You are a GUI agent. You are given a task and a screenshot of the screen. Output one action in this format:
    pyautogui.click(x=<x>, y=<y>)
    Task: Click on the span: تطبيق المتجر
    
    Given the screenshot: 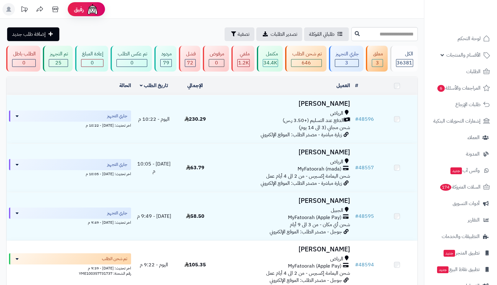 What is the action you would take?
    pyautogui.click(x=462, y=253)
    